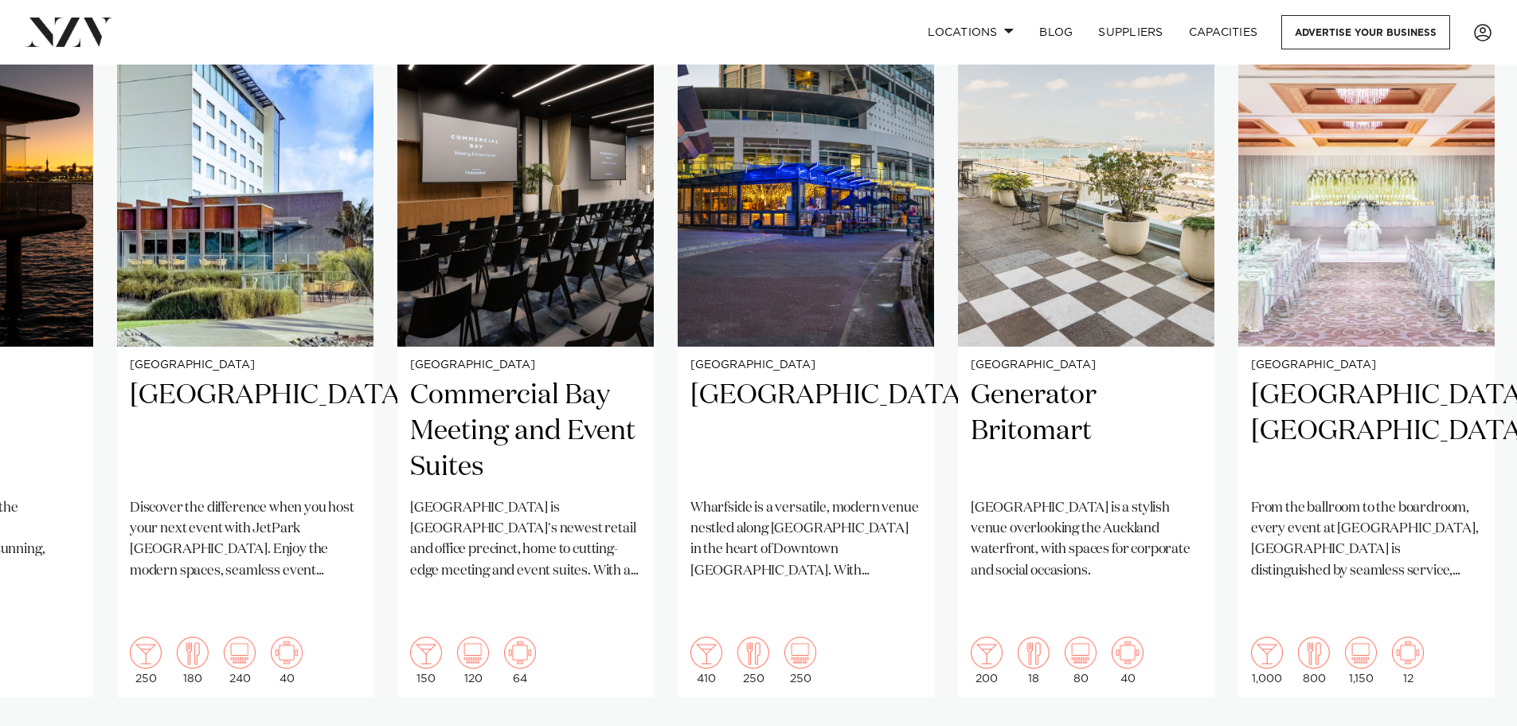  I want to click on div: 12, so click(1408, 660).